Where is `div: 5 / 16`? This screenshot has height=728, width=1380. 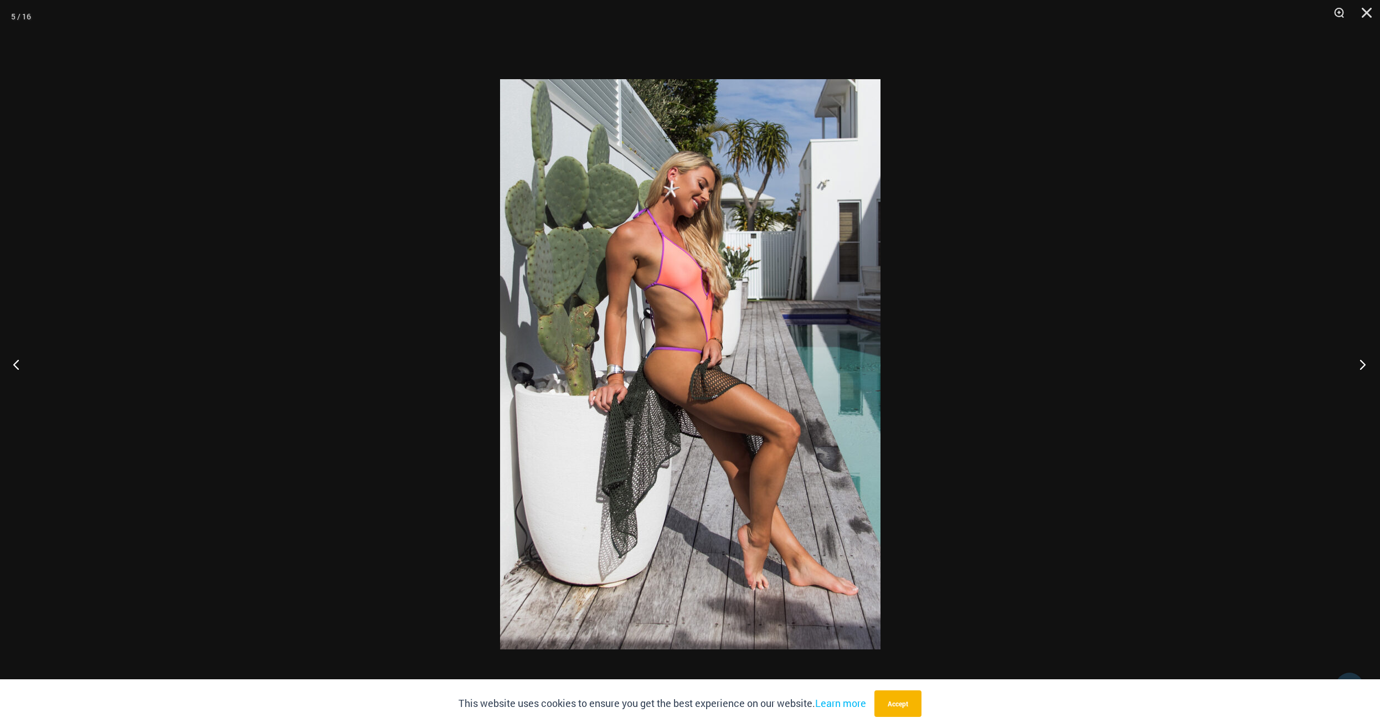 div: 5 / 16 is located at coordinates (21, 17).